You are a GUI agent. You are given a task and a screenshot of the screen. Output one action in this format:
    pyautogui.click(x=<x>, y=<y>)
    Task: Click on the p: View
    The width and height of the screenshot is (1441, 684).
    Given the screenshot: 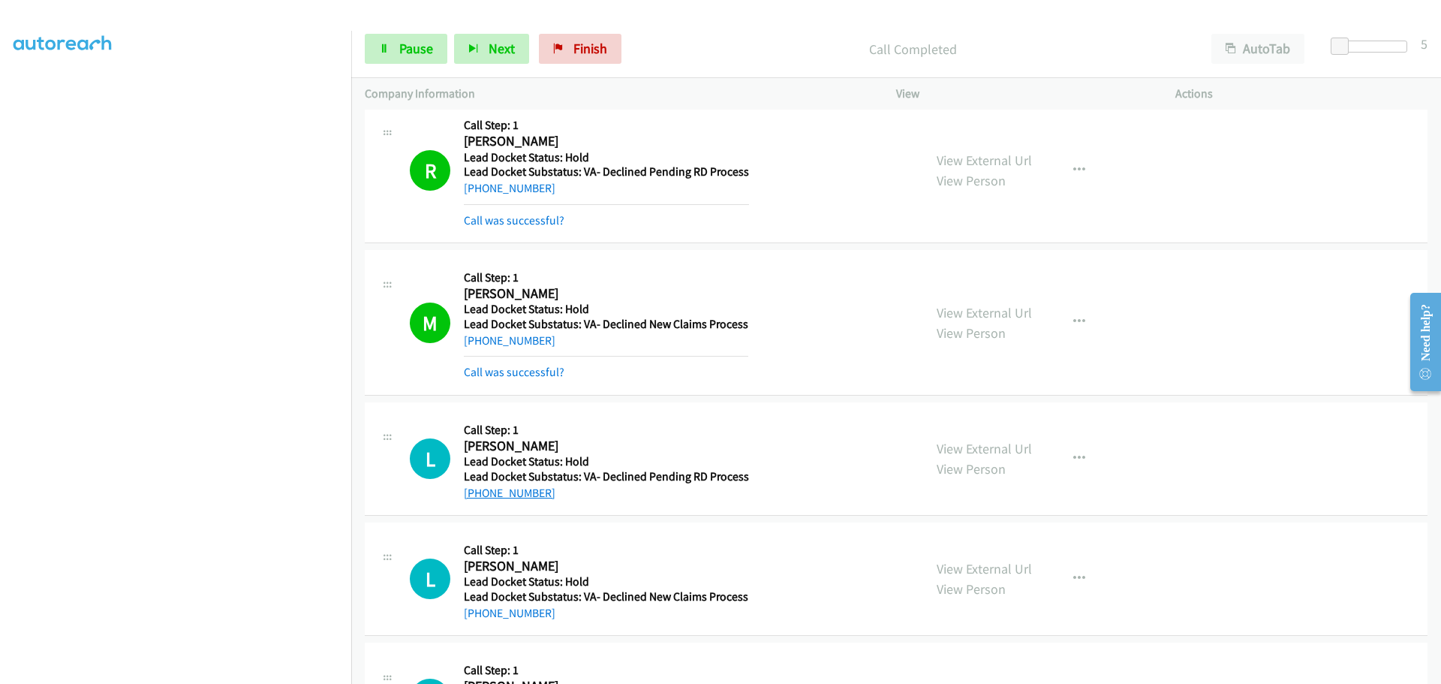 What is the action you would take?
    pyautogui.click(x=1022, y=94)
    